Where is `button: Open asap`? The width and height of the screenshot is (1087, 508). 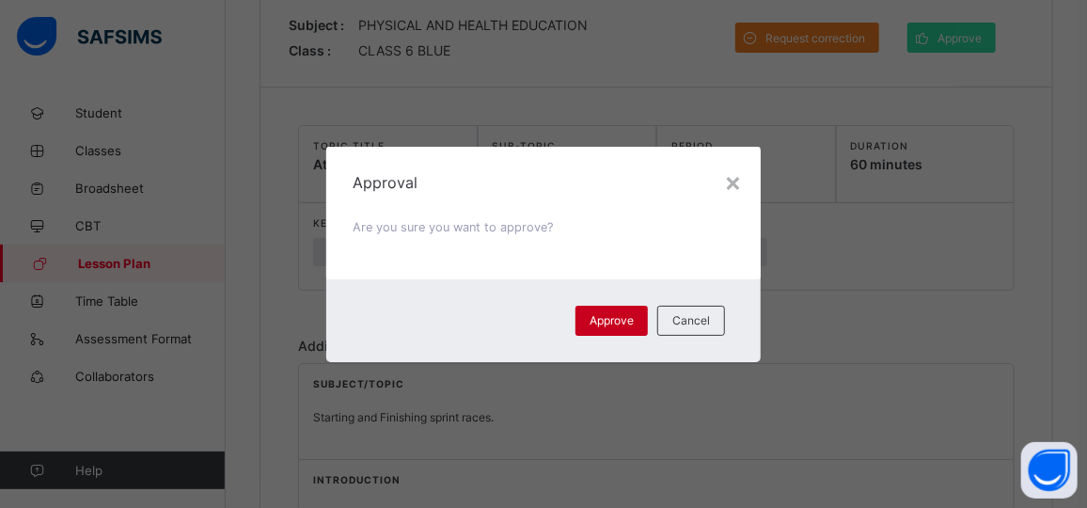 button: Open asap is located at coordinates (1049, 470).